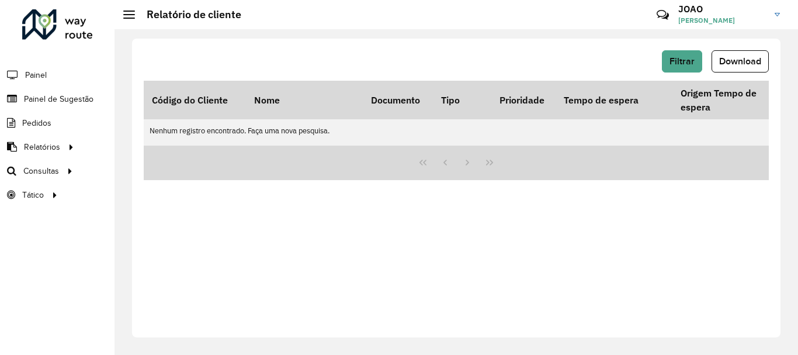 Image resolution: width=798 pixels, height=355 pixels. Describe the element at coordinates (740, 61) in the screenshot. I see `button: Download` at that location.